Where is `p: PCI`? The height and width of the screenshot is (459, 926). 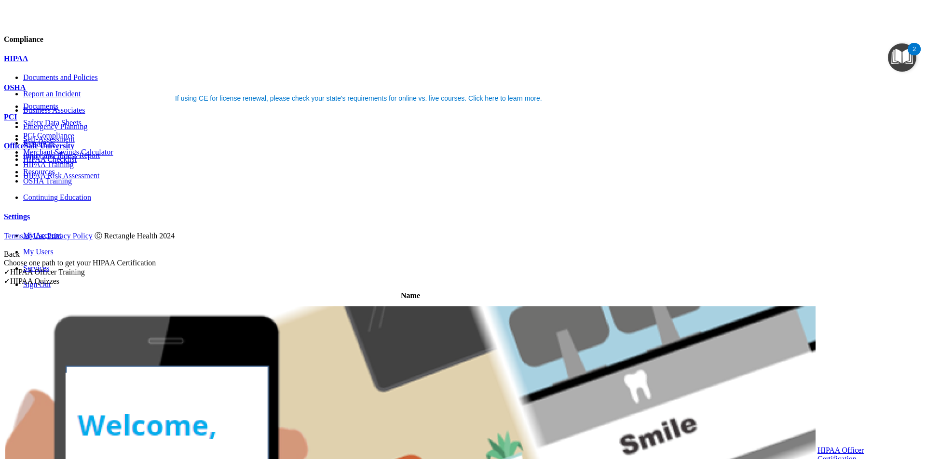 p: PCI is located at coordinates (463, 117).